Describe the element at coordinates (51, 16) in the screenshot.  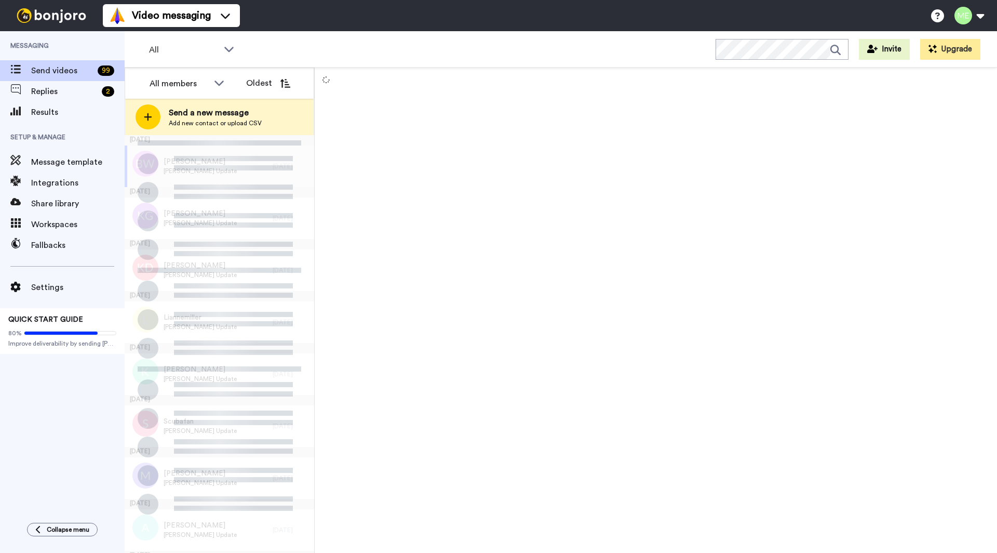
I see `img: bj-logo-header-white.svg` at that location.